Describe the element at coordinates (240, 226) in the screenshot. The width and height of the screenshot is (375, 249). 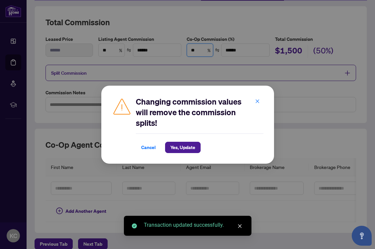
I see `a: Close` at that location.